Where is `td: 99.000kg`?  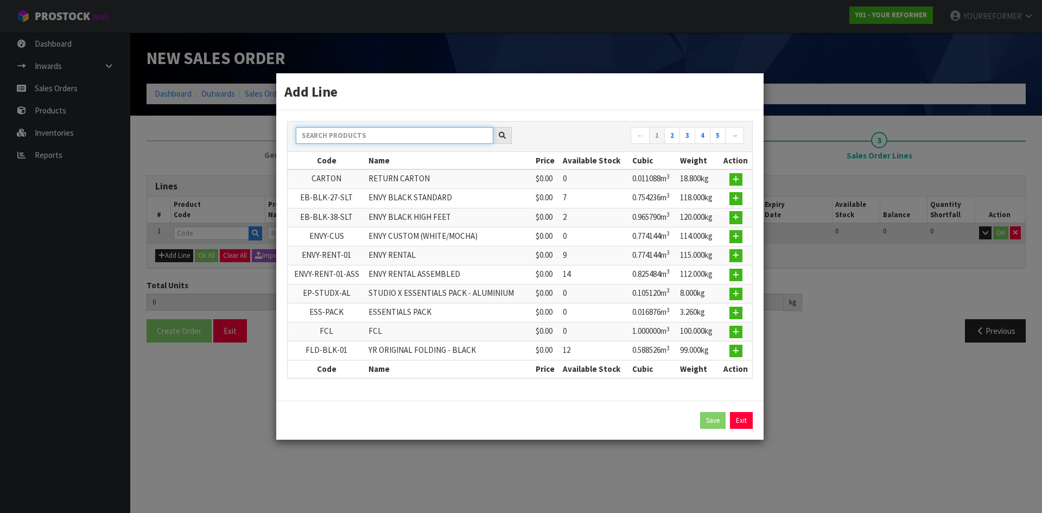 td: 99.000kg is located at coordinates (699, 351).